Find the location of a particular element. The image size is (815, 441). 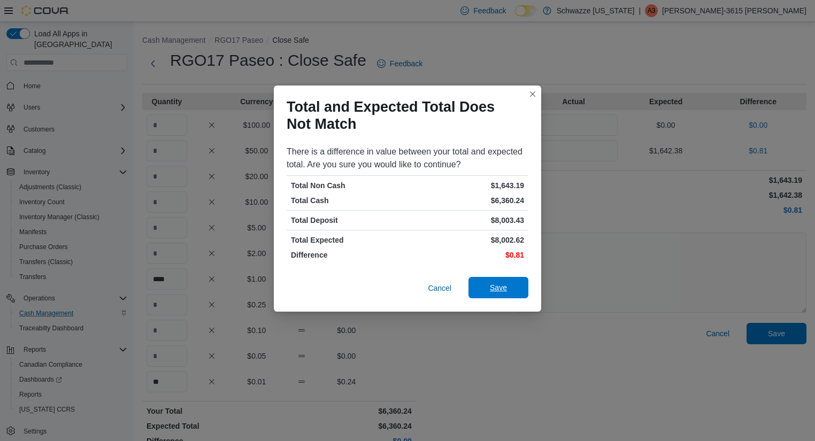

p: Total Expected is located at coordinates (348, 240).